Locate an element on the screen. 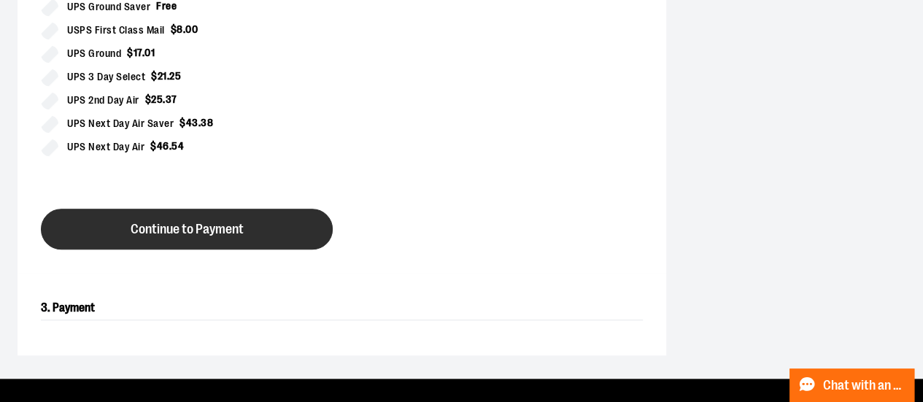 The image size is (923, 402). input: UPS 3 Day Select$21.25 is located at coordinates (50, 77).